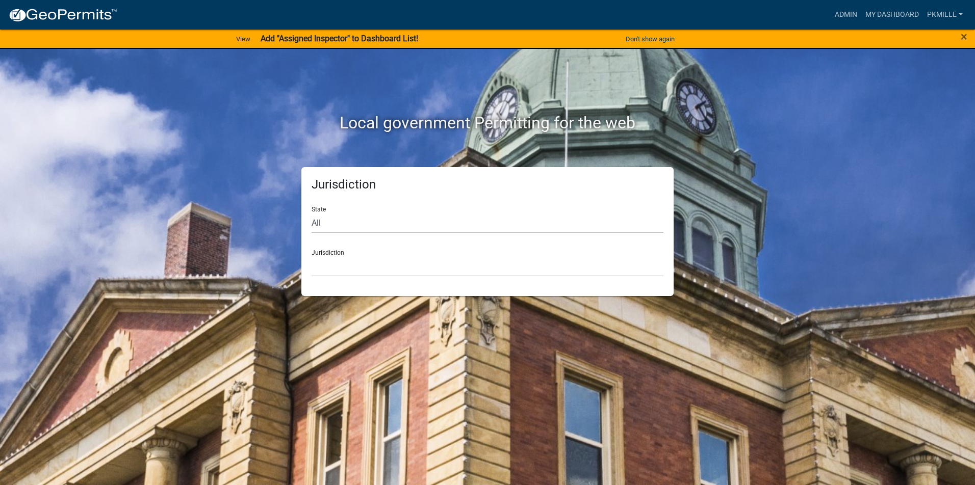 This screenshot has height=485, width=975. I want to click on strong: Add "Assigned Inspector" to Dashboard List!, so click(339, 38).